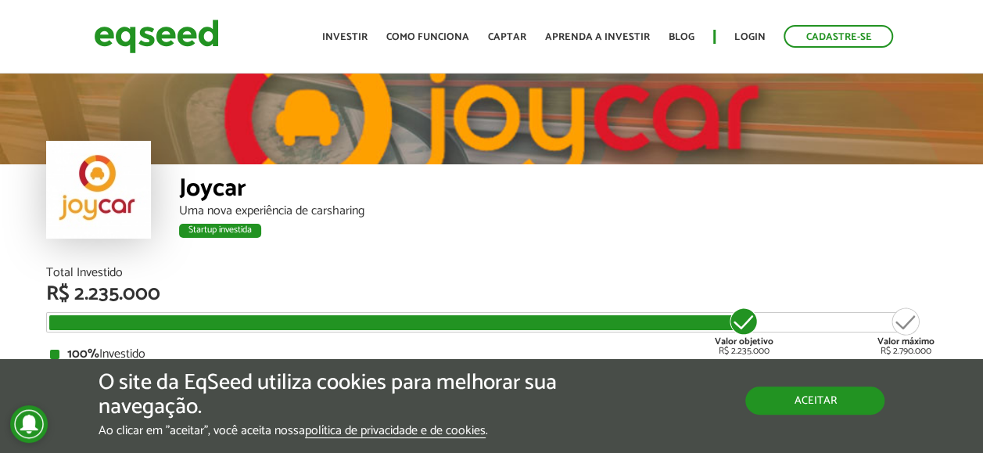  Describe the element at coordinates (334, 430) in the screenshot. I see `p: Ao clicar em "aceitar", você aceita nossa .` at that location.